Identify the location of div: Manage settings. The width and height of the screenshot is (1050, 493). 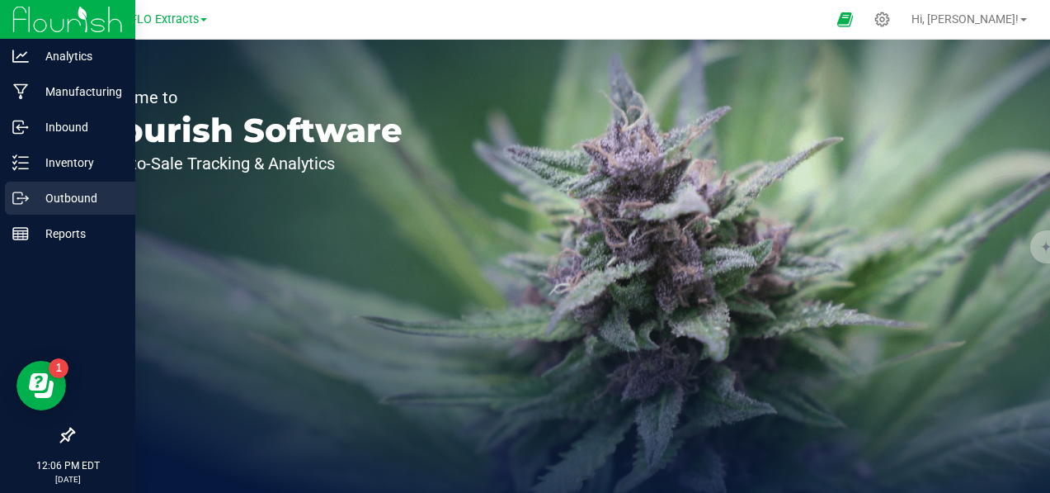
(882, 19).